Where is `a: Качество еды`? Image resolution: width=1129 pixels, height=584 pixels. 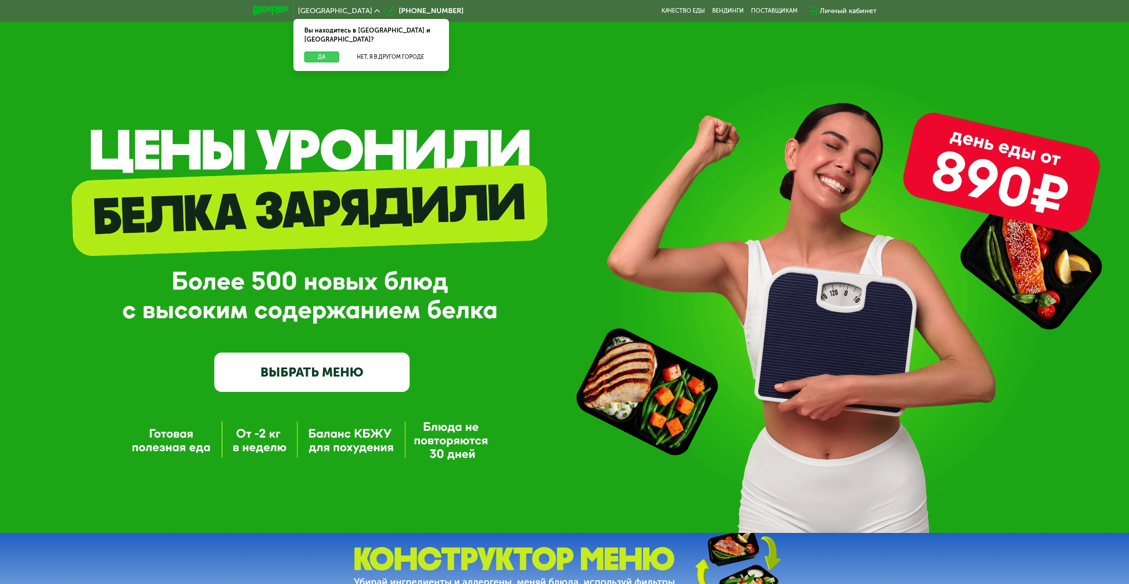 a: Качество еды is located at coordinates (683, 11).